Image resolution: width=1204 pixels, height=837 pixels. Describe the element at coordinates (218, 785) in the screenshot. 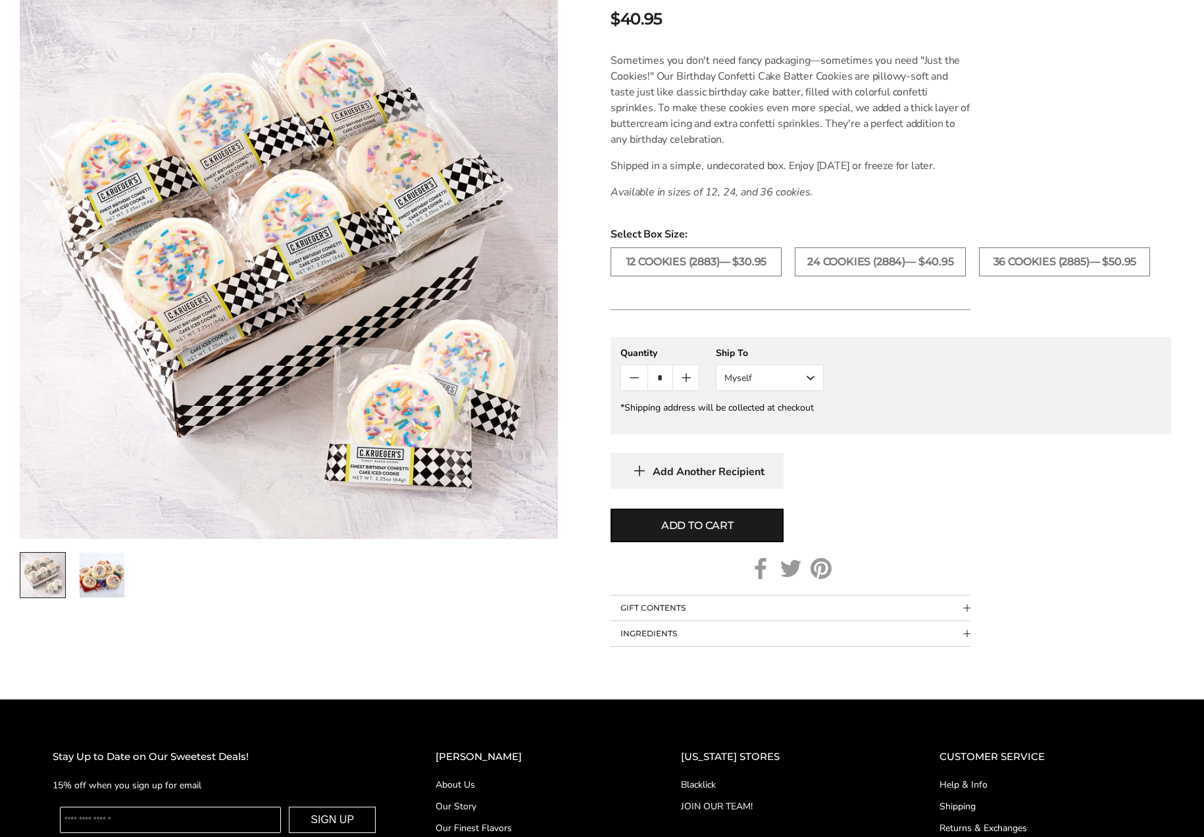

I see `p: 15% off when you sign up for email` at that location.